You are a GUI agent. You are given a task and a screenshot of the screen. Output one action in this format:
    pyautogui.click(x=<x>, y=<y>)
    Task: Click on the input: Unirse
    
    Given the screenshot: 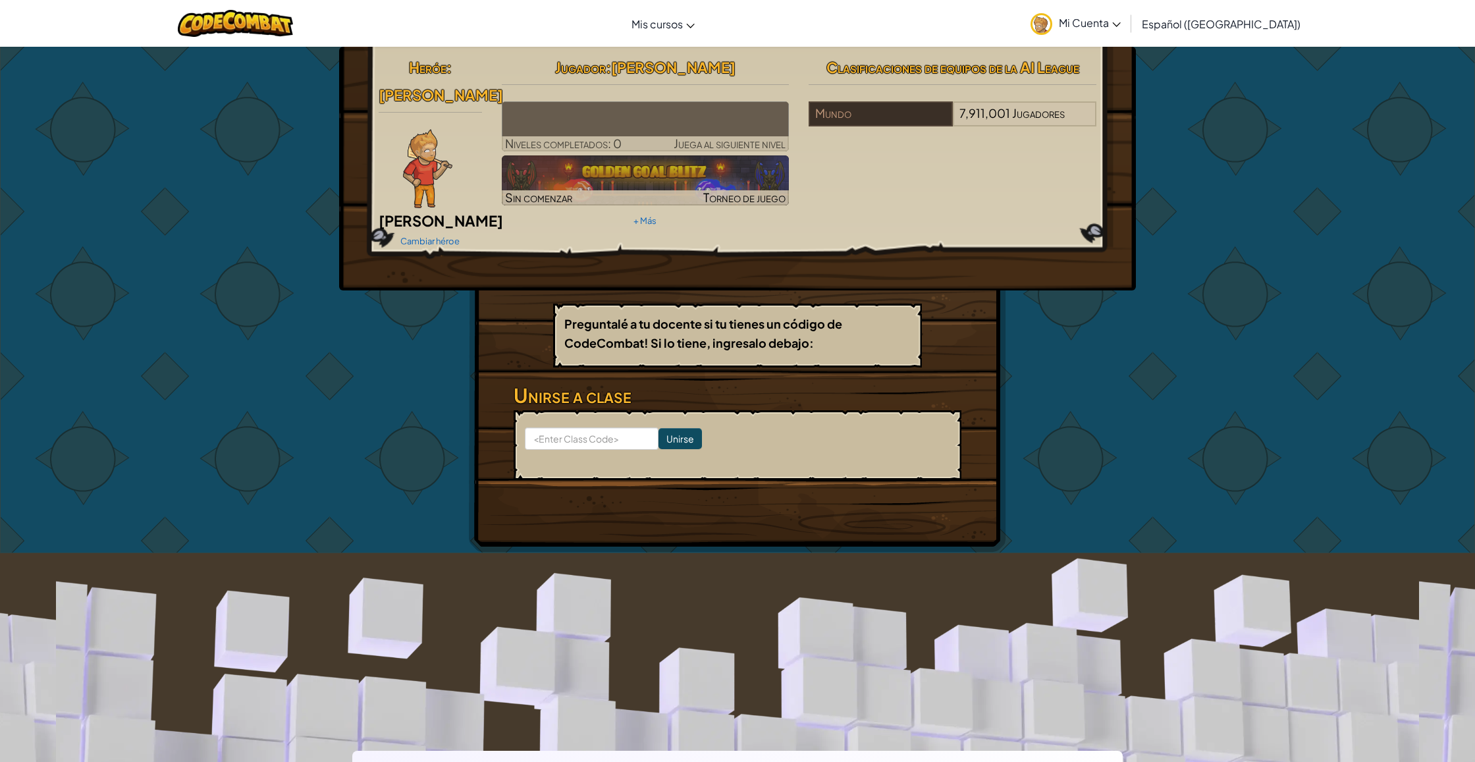 What is the action you would take?
    pyautogui.click(x=680, y=439)
    